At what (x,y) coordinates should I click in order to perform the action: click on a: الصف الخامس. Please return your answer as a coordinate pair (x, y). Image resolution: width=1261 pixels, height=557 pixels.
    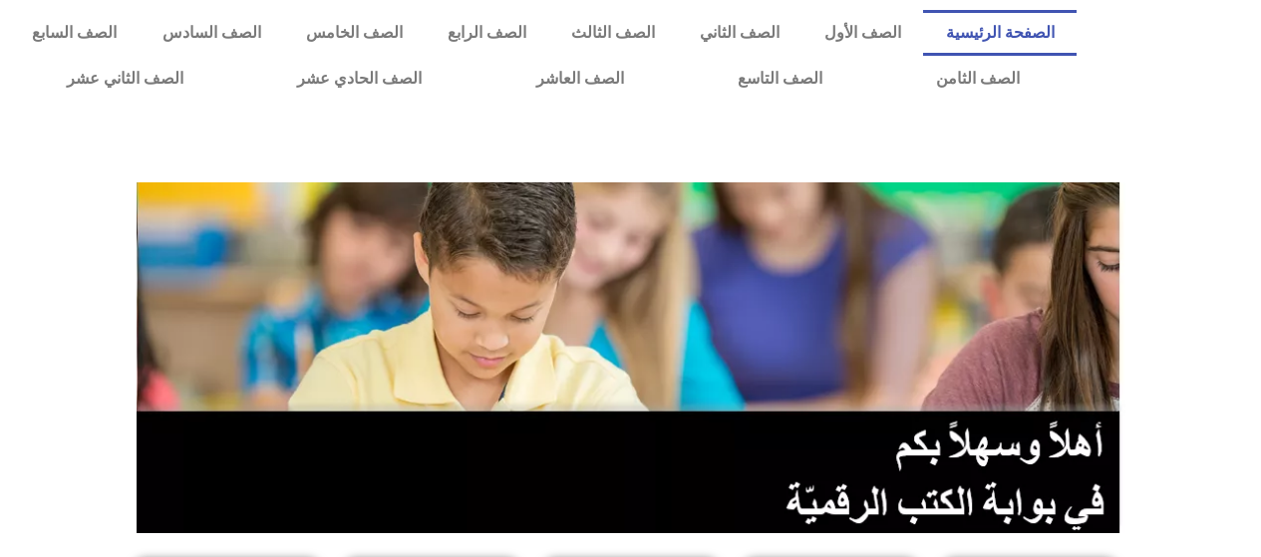
    Looking at the image, I should click on (354, 33).